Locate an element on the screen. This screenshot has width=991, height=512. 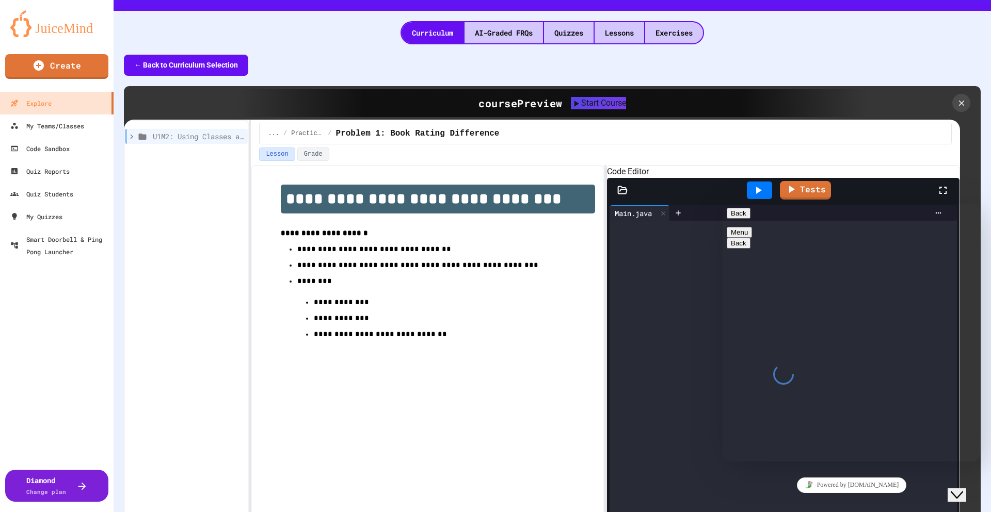
a: Tests is located at coordinates (805, 190).